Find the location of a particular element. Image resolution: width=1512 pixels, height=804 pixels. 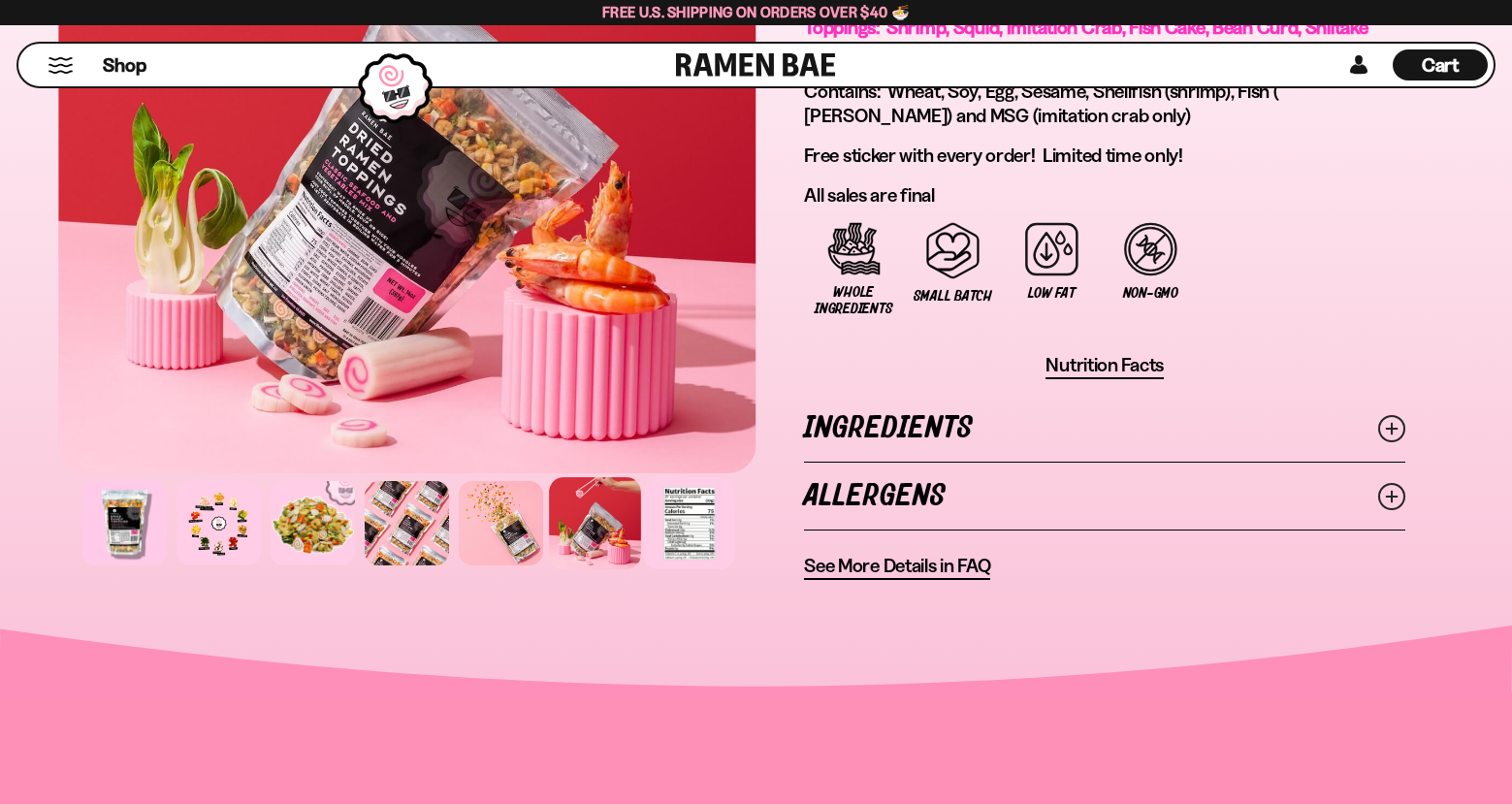

div: Cart is located at coordinates (1440, 65).